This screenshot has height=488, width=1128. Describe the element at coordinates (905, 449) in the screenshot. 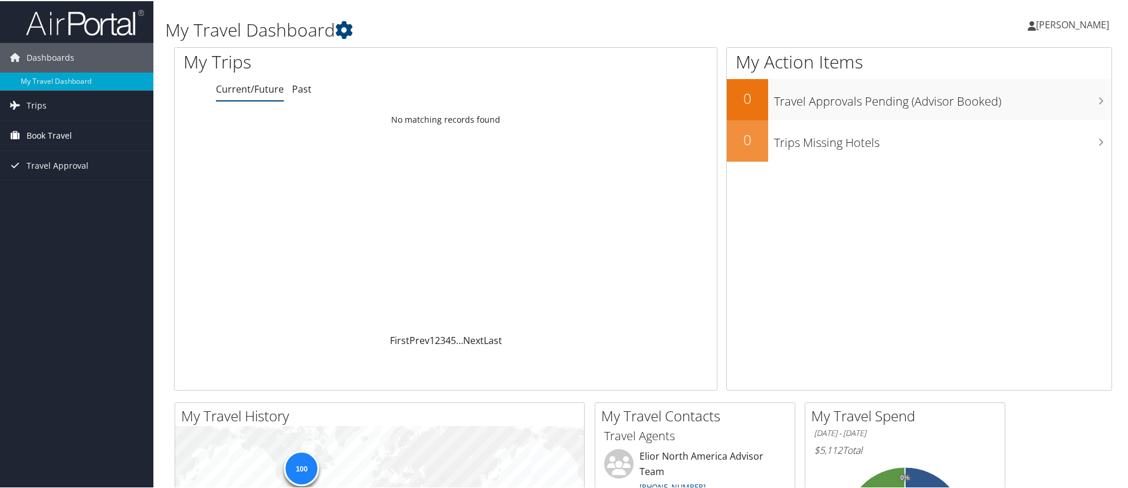

I see `h6: Total` at that location.